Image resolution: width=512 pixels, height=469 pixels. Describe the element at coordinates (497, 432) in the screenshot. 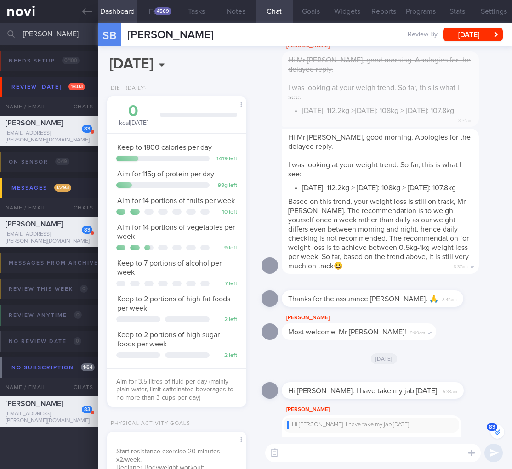

I see `button: 83` at that location.